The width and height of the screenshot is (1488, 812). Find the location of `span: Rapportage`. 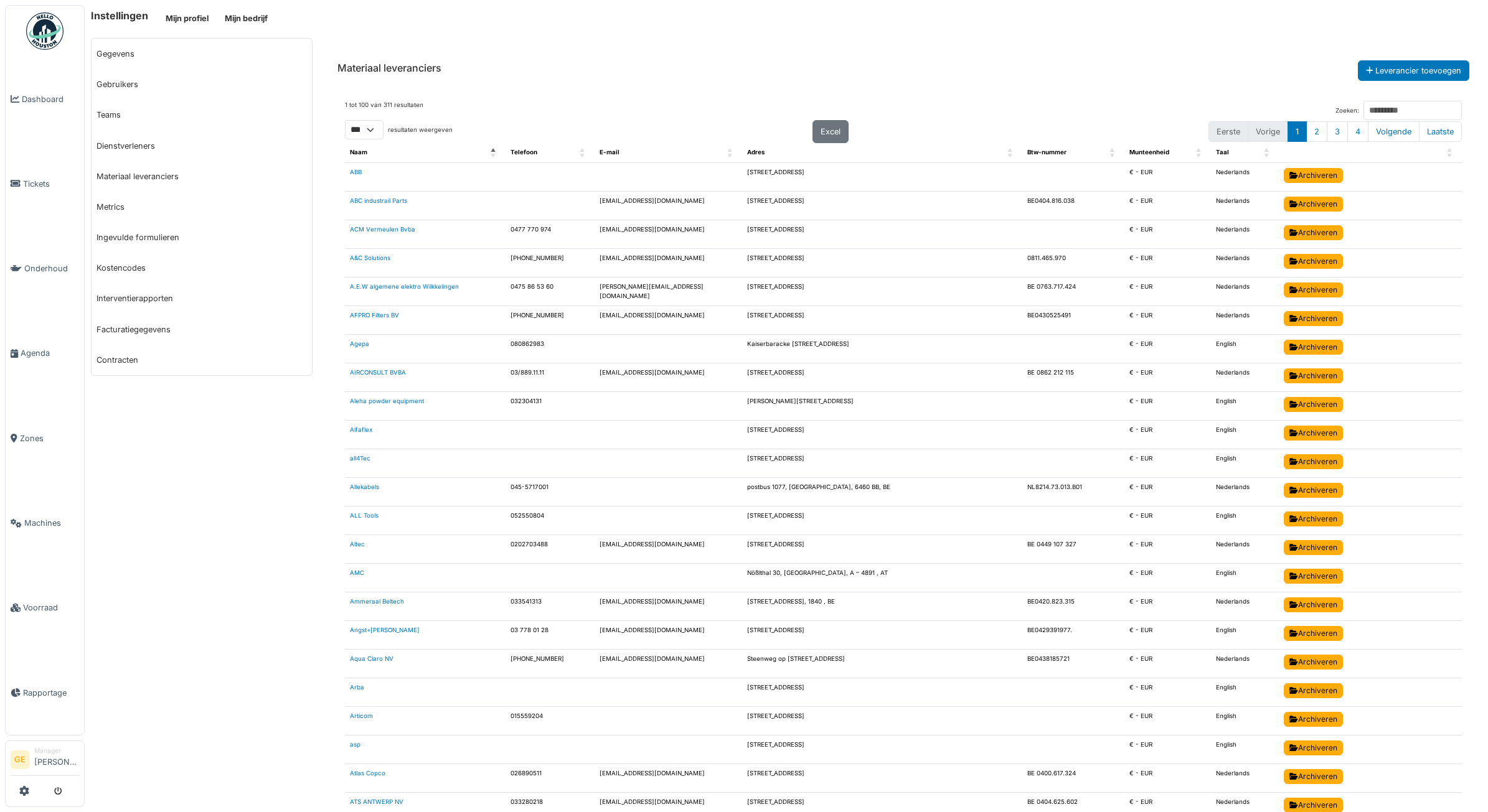

span: Rapportage is located at coordinates (51, 692).